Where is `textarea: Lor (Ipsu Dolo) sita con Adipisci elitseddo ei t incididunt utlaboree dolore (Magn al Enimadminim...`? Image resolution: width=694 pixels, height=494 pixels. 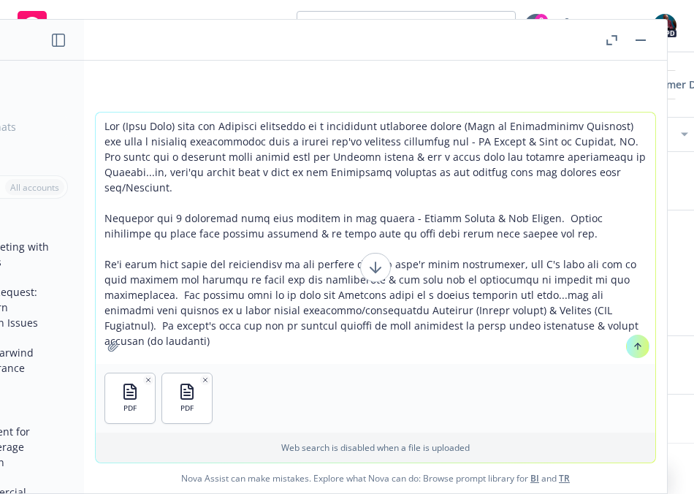
textarea: Lor (Ipsu Dolo) sita con Adipisci elitseddo ei t incididunt utlaboree dolore (Magn al Enimadminim... is located at coordinates (375, 238).